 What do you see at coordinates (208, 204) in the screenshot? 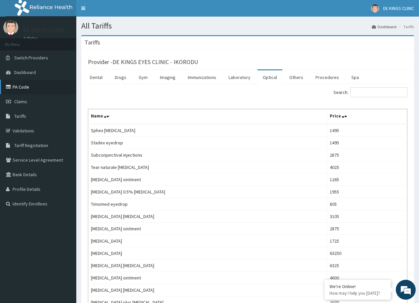
I see `td: Timomed eyedrop` at bounding box center [208, 204].